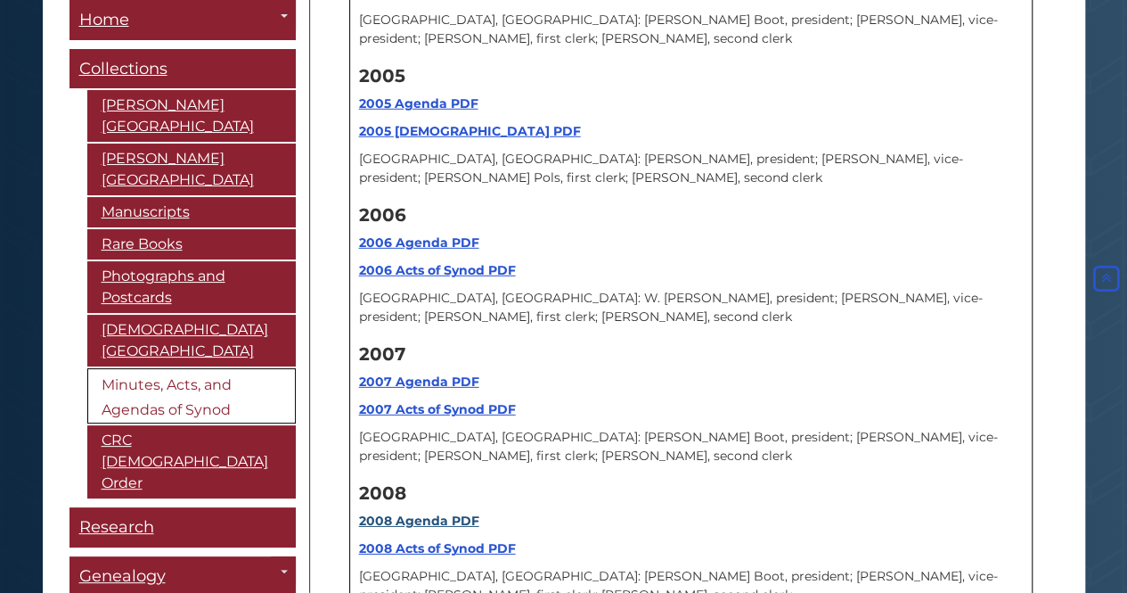 The image size is (1127, 593). Describe the element at coordinates (382, 354) in the screenshot. I see `strong: 2007` at that location.